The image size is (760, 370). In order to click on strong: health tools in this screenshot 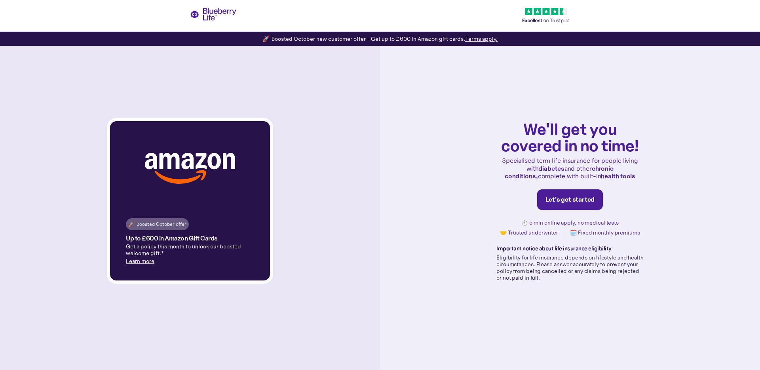, I will do `click(618, 176)`.